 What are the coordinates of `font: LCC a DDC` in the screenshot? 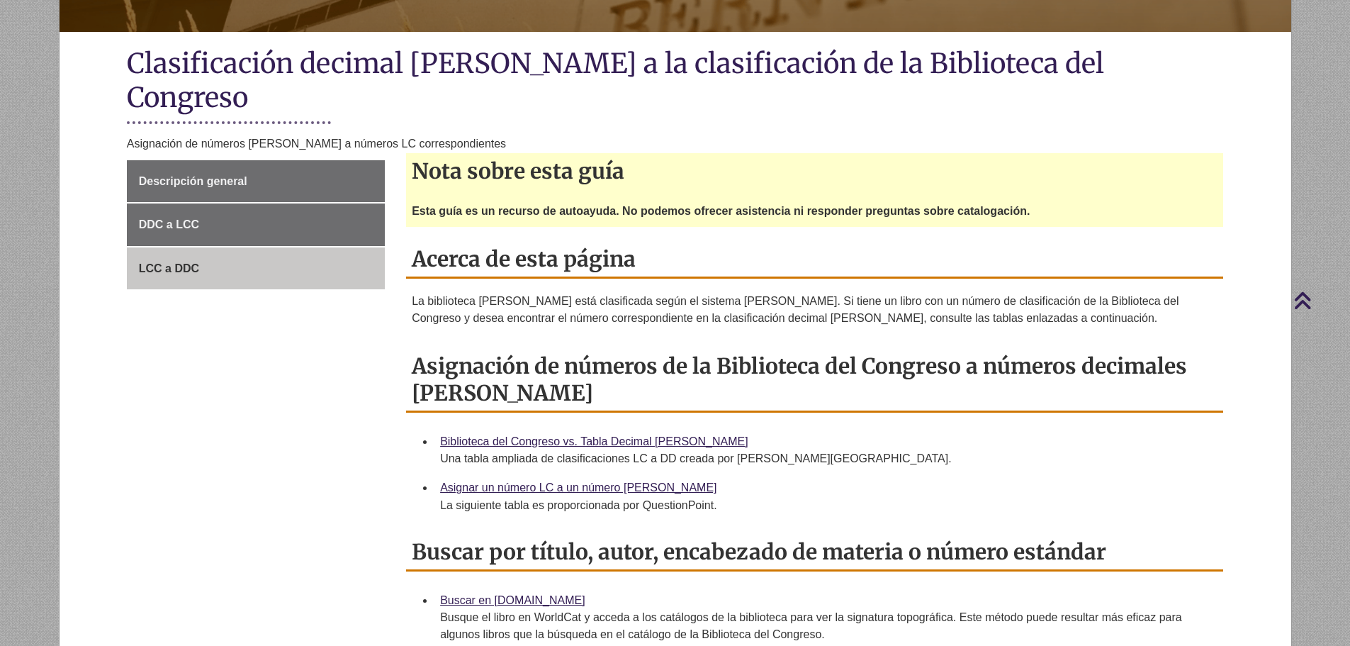 It's located at (169, 268).